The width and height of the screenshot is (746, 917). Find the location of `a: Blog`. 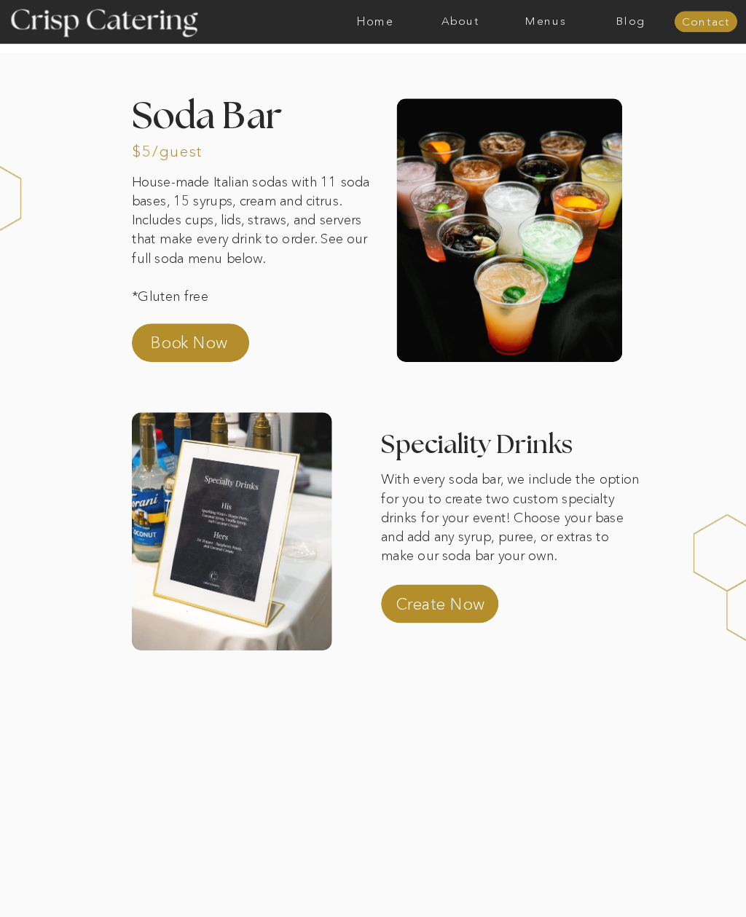

a: Blog is located at coordinates (630, 21).